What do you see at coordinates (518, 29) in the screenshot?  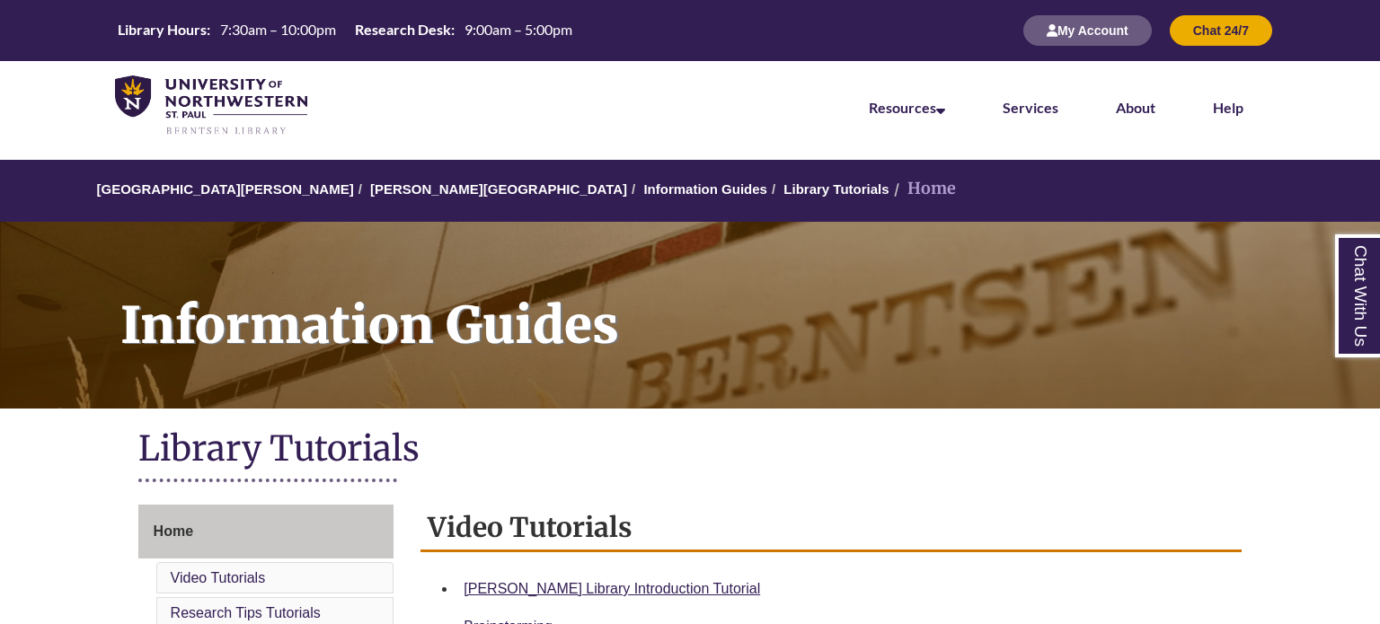 I see `span: 9:00am – 5:00pm` at bounding box center [518, 29].